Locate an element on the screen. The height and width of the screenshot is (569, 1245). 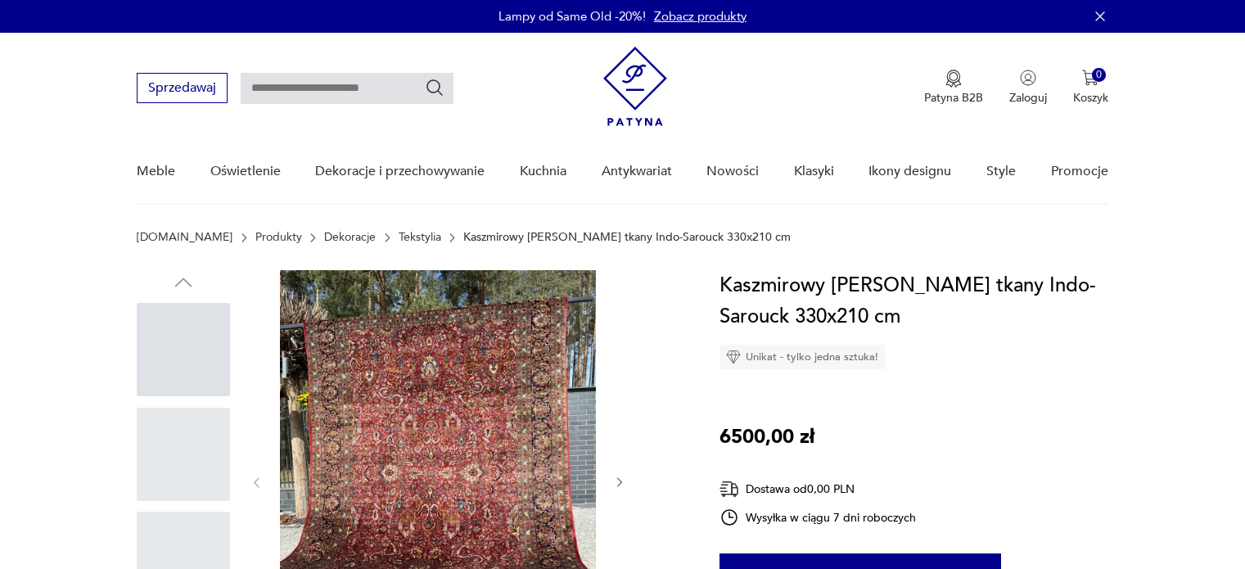
p: Lampy od Same Old -20%! is located at coordinates (572, 16).